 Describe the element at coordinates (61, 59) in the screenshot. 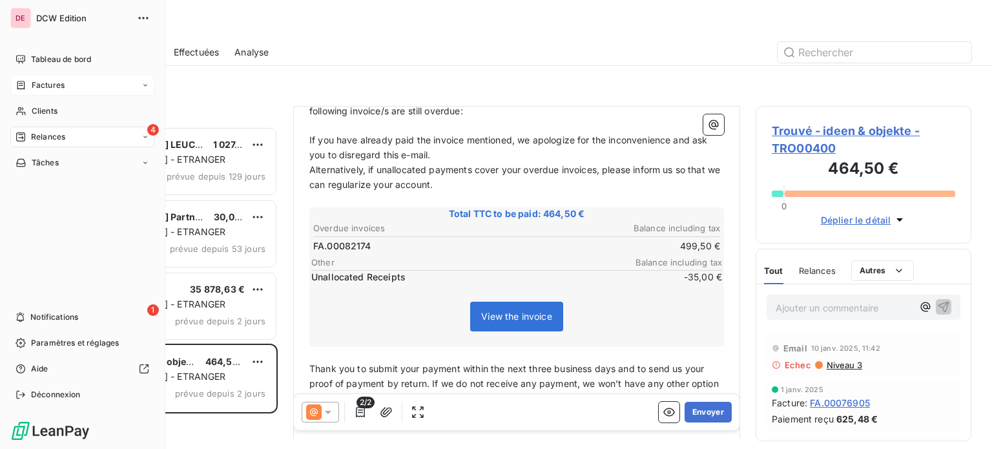

I see `span: Tableau de bord` at that location.